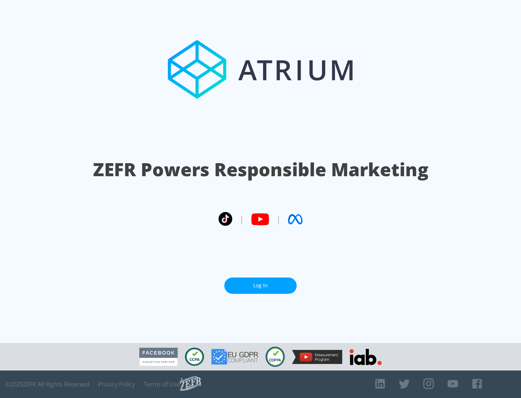 Image resolution: width=521 pixels, height=398 pixels. Describe the element at coordinates (47, 384) in the screenshot. I see `span: © 2025 ZEFR All Rights Reserved` at that location.